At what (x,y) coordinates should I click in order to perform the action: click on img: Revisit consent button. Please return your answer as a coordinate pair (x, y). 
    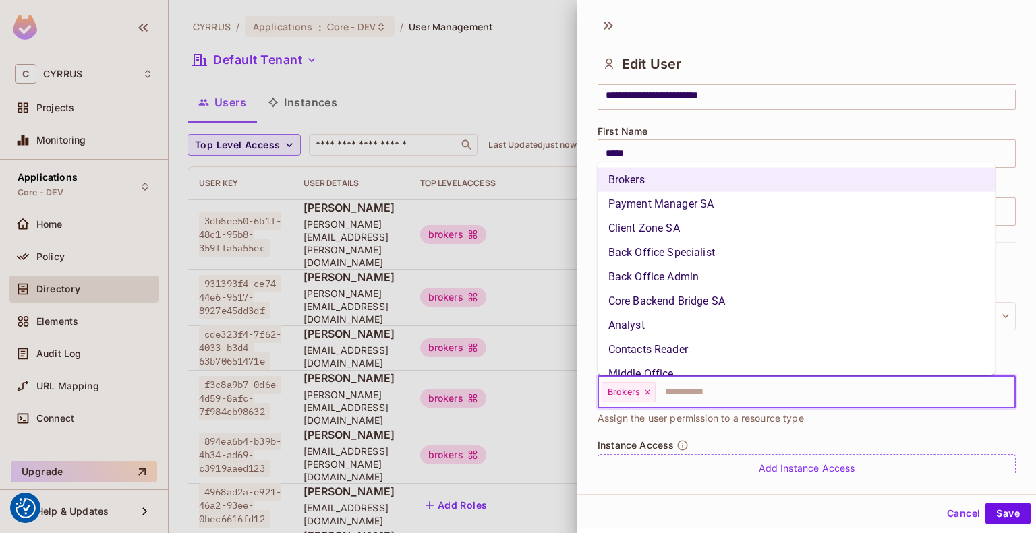
    Looking at the image, I should click on (26, 508).